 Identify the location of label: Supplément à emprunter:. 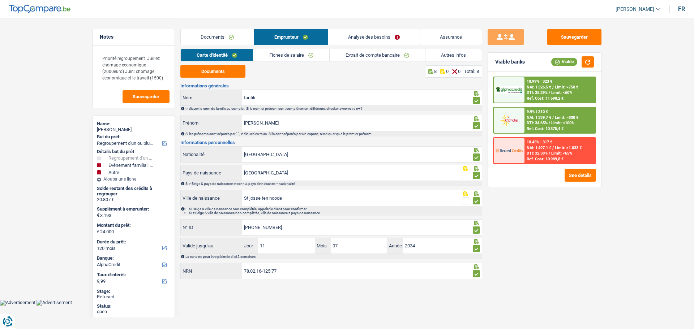
(133, 209).